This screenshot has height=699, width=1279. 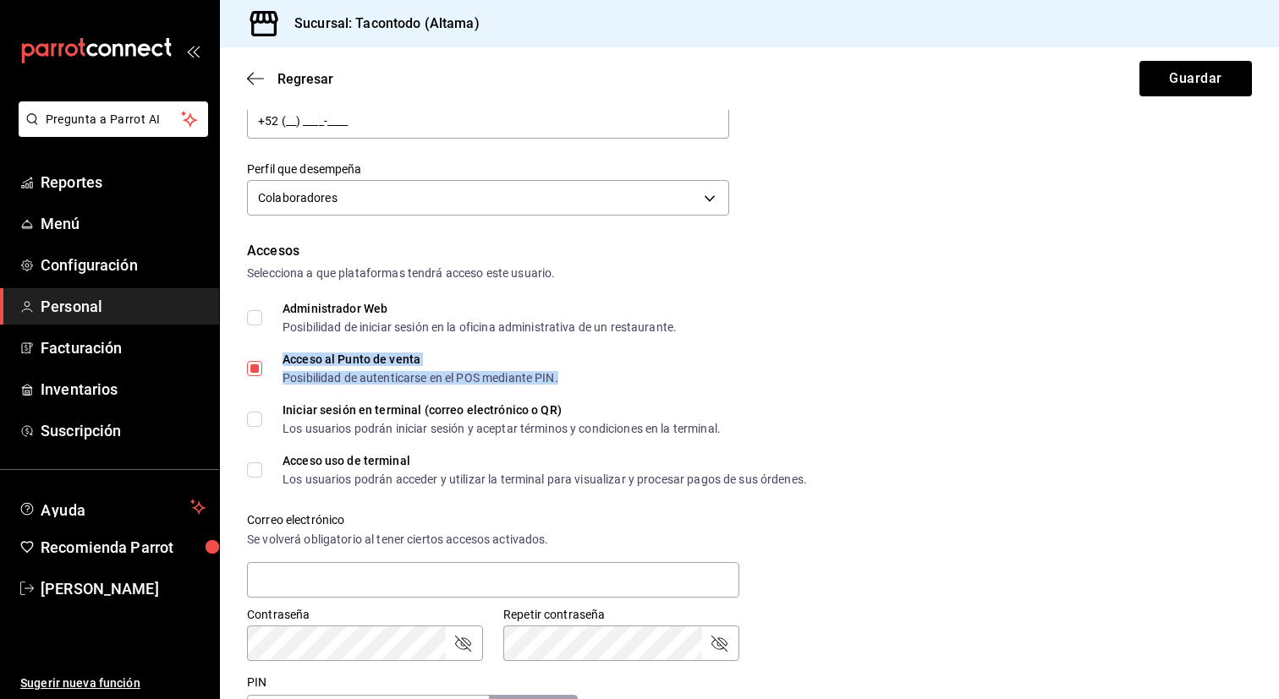 What do you see at coordinates (123, 223) in the screenshot?
I see `span: Menú` at bounding box center [123, 223].